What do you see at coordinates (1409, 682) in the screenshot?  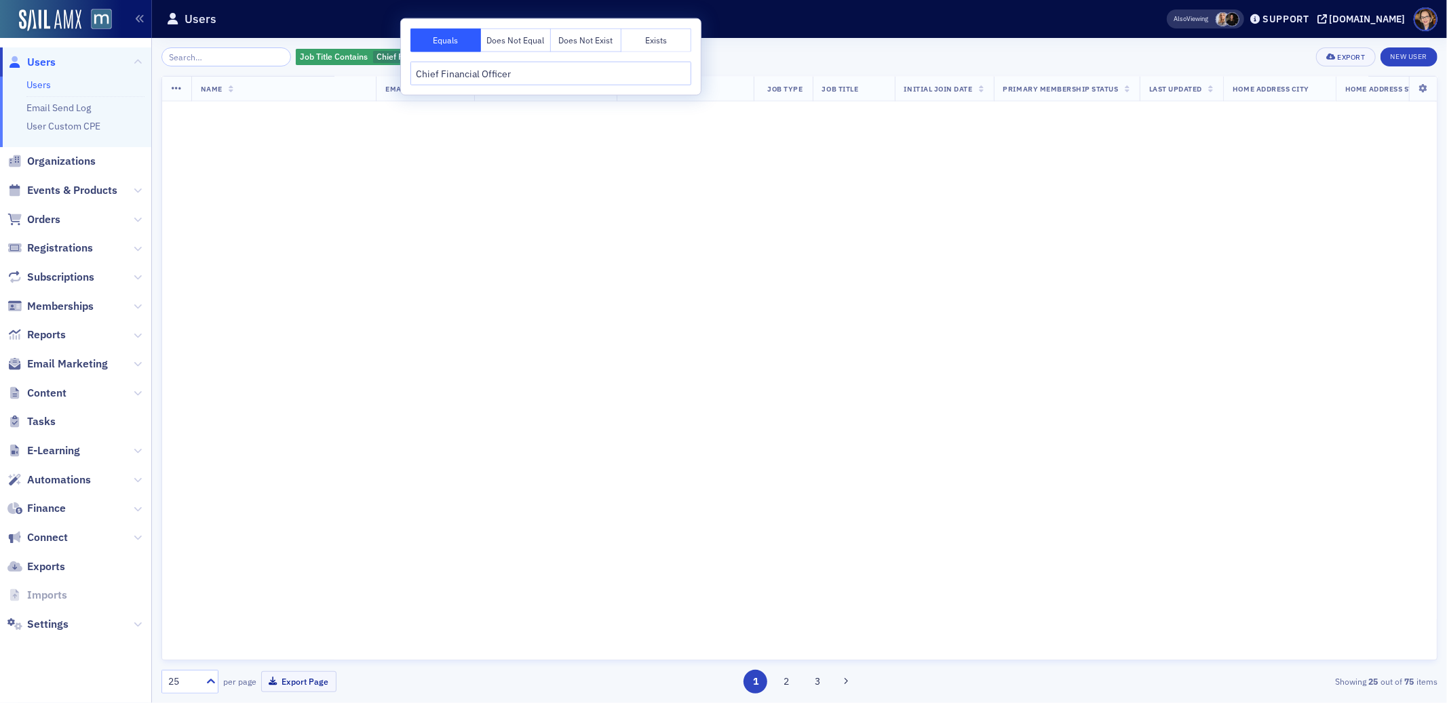 I see `strong: 75` at bounding box center [1409, 682].